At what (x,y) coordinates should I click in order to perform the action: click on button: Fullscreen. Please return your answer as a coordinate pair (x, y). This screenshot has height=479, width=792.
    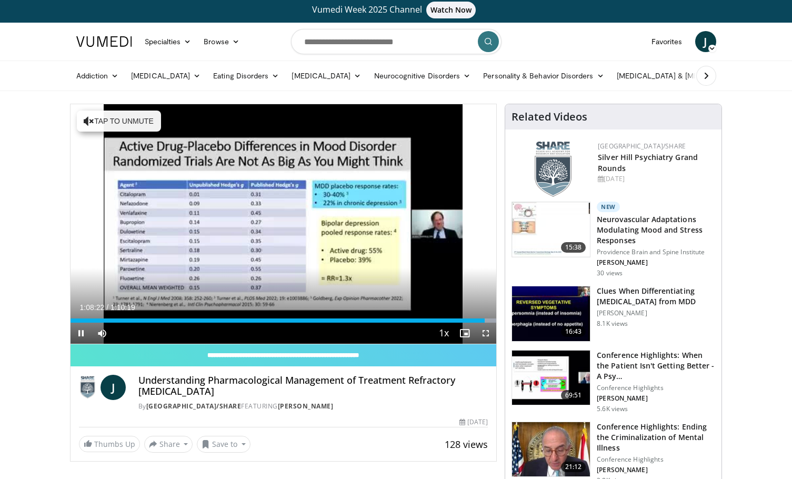
    Looking at the image, I should click on (486, 333).